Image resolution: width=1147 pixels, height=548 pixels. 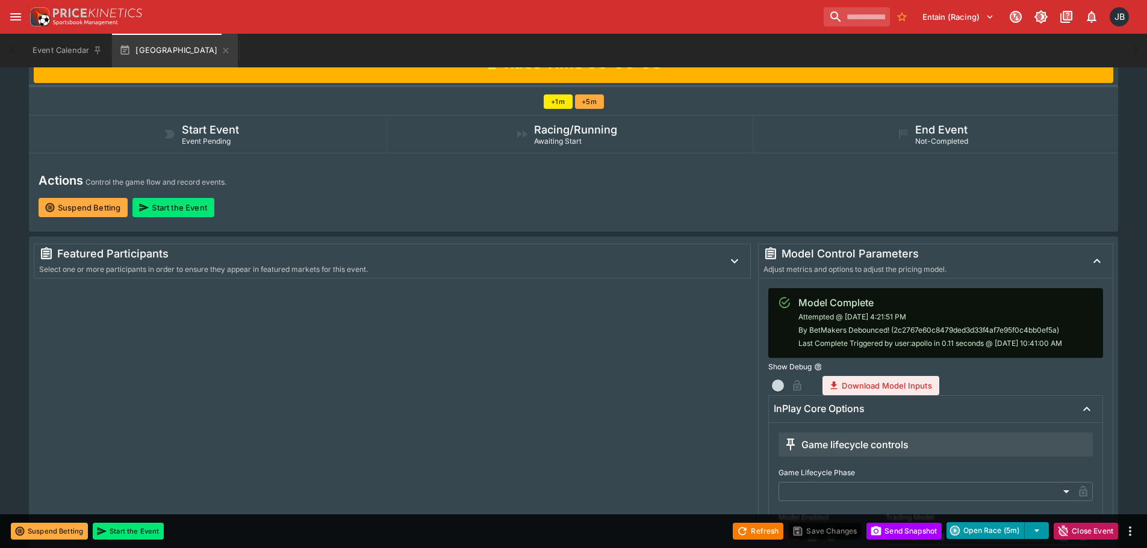 What do you see at coordinates (576, 129) in the screenshot?
I see `h5: Racing/Running` at bounding box center [576, 129].